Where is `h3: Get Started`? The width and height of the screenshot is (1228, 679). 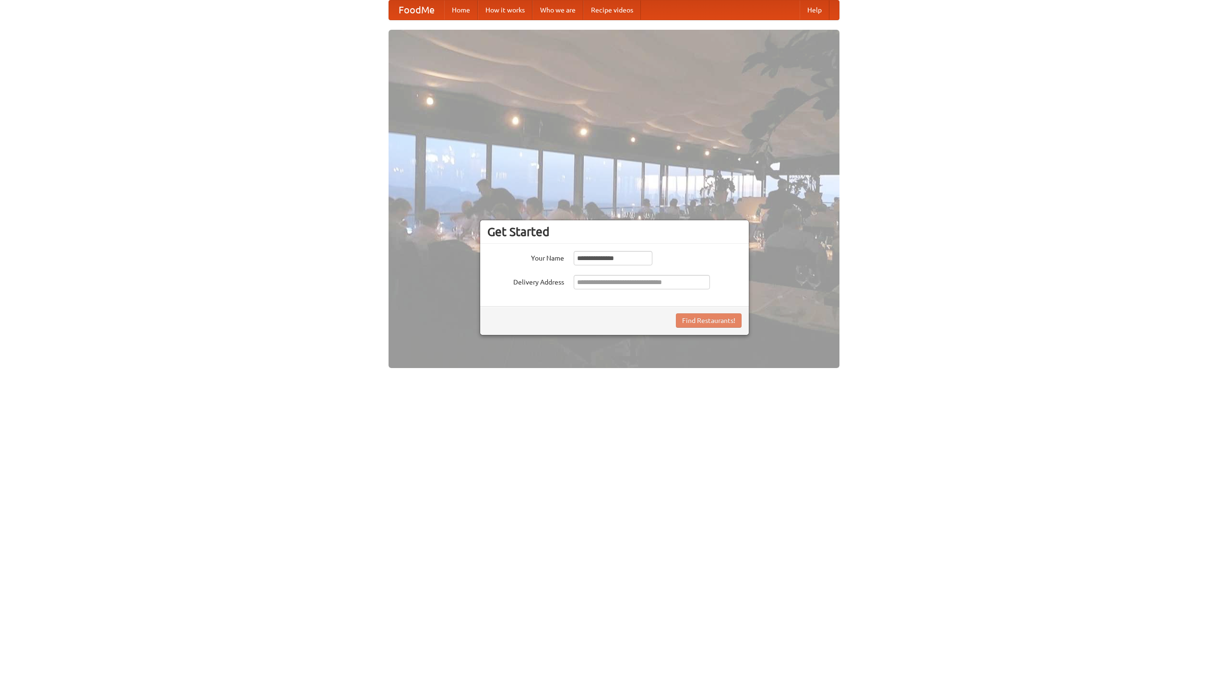
h3: Get Started is located at coordinates (614, 232).